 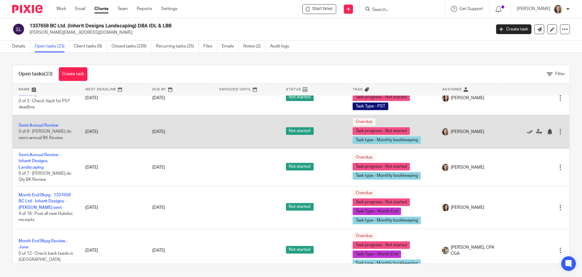 I want to click on a: Reports, so click(x=144, y=9).